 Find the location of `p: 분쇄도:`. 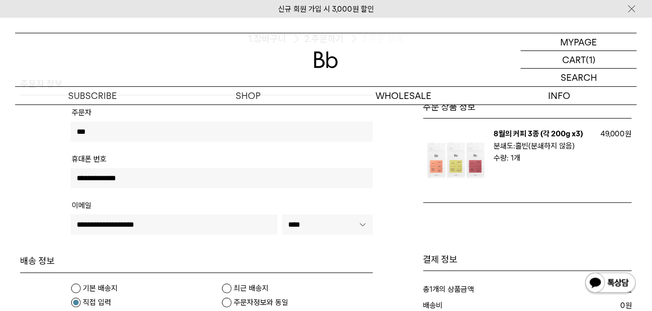

p: 분쇄도: is located at coordinates (540, 146).